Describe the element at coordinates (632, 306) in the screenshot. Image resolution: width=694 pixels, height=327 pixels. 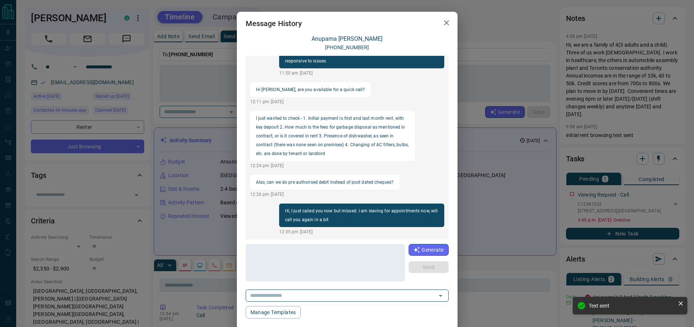
I see `div: Text sent` at that location.